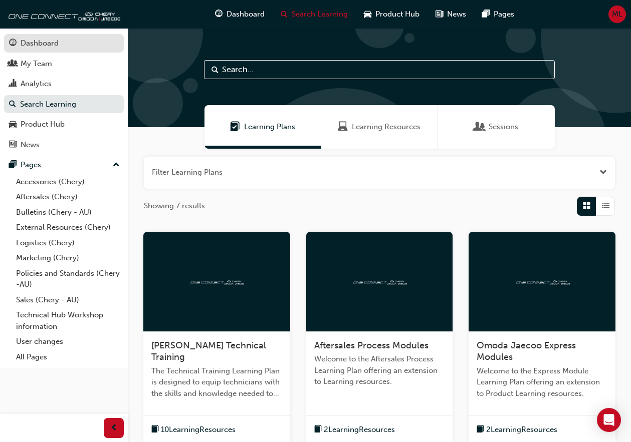  Describe the element at coordinates (68, 182) in the screenshot. I see `a: Accessories (Chery)` at that location.